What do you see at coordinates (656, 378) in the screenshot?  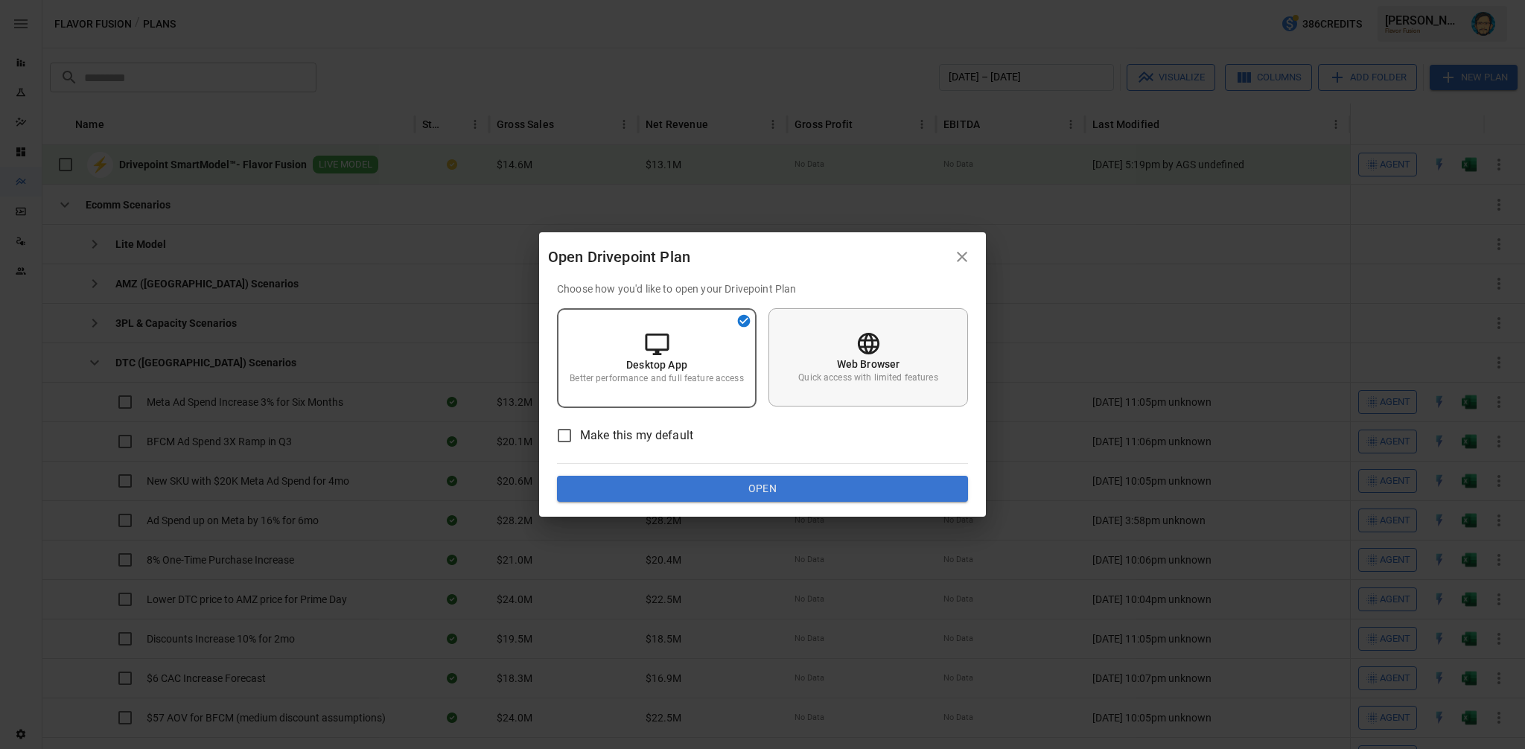 I see `p: Better performance and full feature access` at bounding box center [656, 378].